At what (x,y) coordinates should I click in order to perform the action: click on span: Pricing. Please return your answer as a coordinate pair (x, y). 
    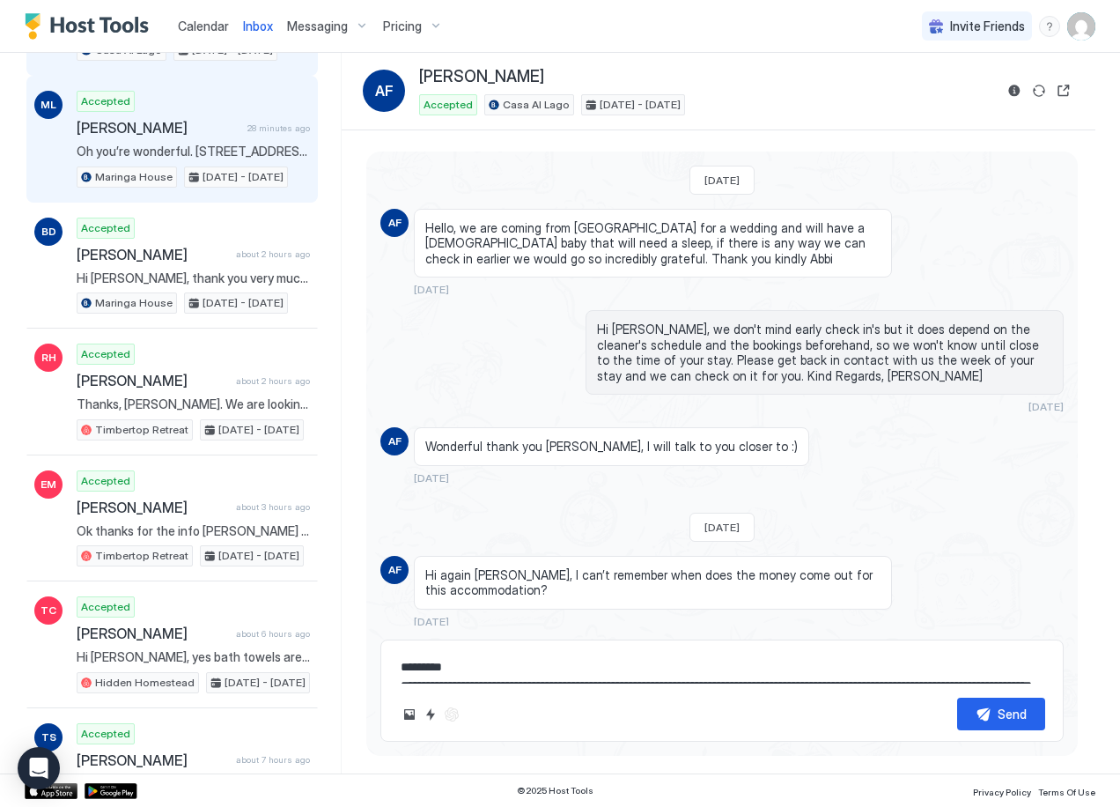
    Looking at the image, I should click on (403, 26).